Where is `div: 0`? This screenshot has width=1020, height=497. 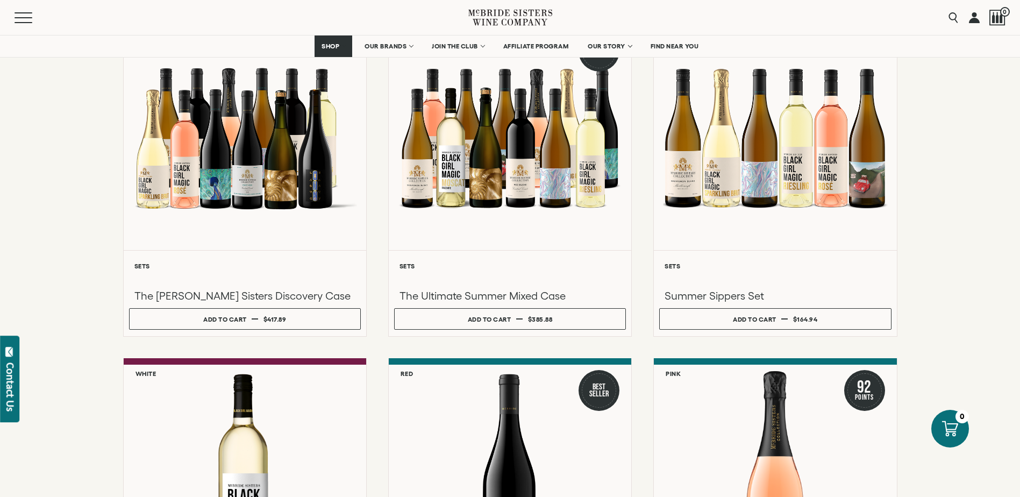
div: 0 is located at coordinates (962, 416).